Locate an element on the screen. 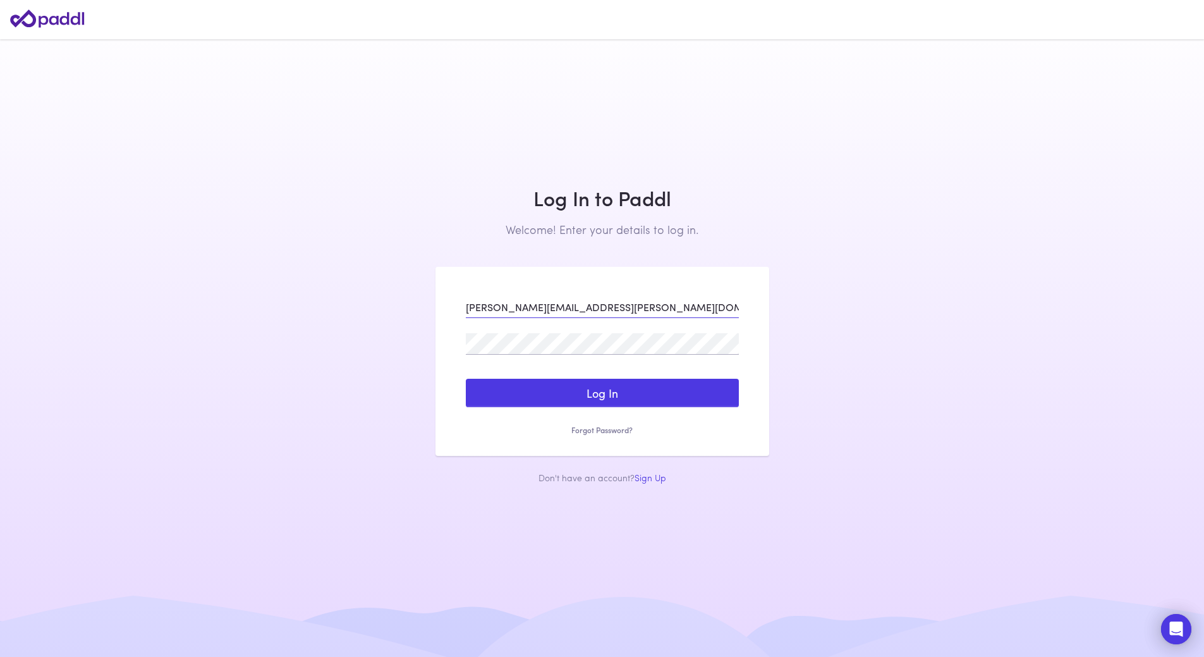 The width and height of the screenshot is (1204, 657). a: Forgot Password? is located at coordinates (602, 430).